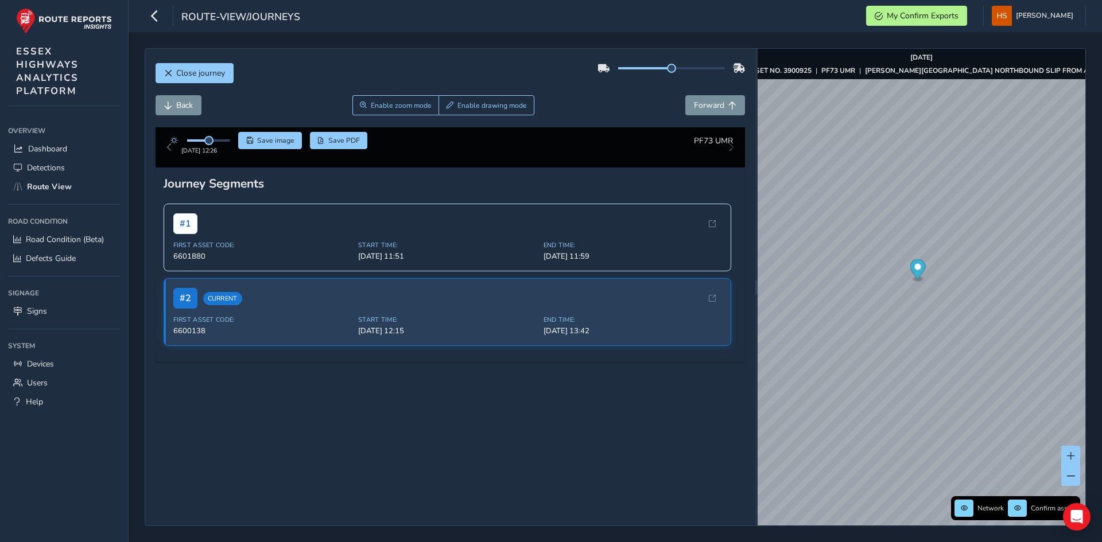 This screenshot has width=1102, height=542. What do you see at coordinates (990, 508) in the screenshot?
I see `span: Network` at bounding box center [990, 508].